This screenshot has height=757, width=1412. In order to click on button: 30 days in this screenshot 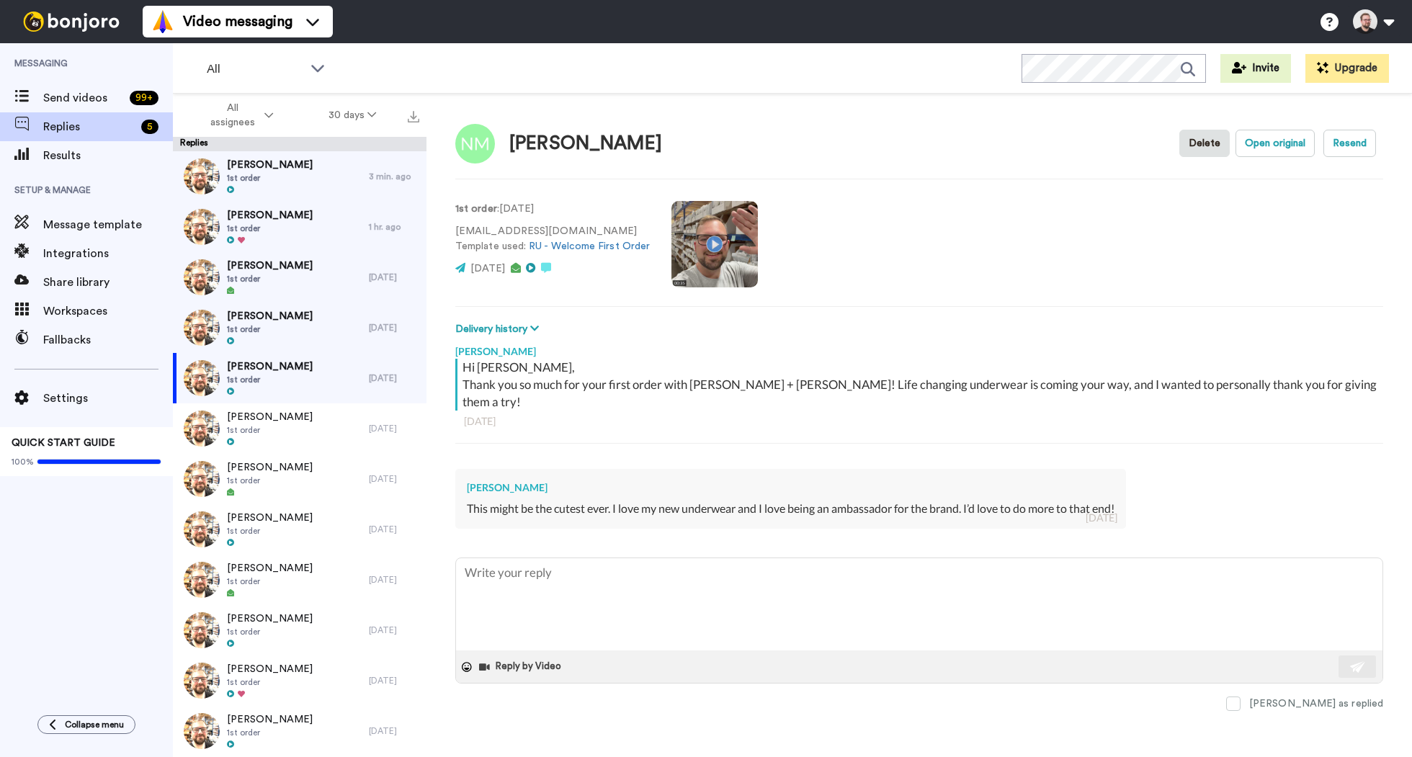, I will do `click(352, 115)`.